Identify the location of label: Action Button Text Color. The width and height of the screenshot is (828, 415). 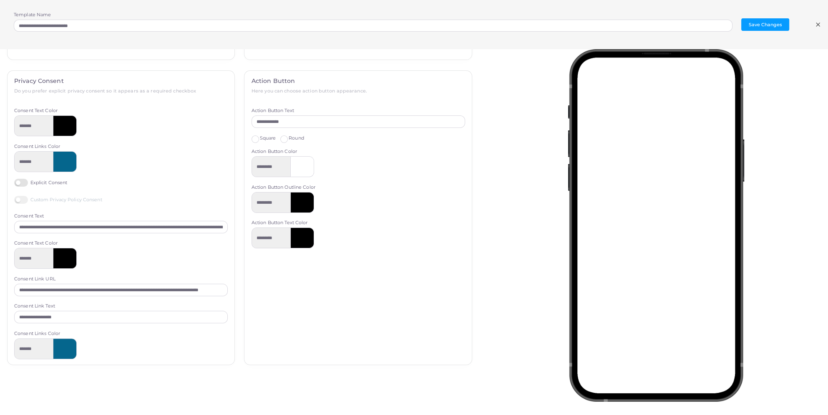
(279, 223).